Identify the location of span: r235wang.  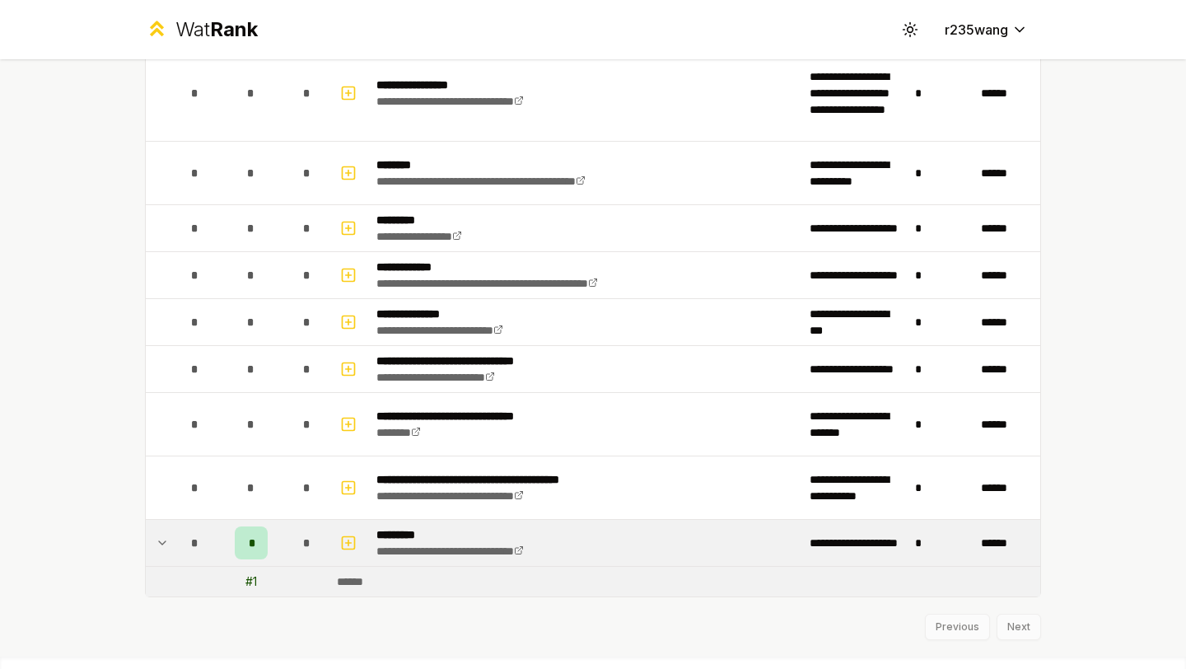
(976, 30).